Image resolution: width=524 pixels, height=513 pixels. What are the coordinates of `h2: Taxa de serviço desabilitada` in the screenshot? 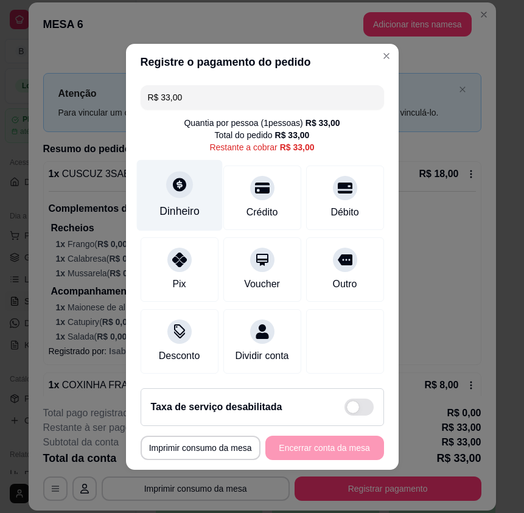 It's located at (217, 407).